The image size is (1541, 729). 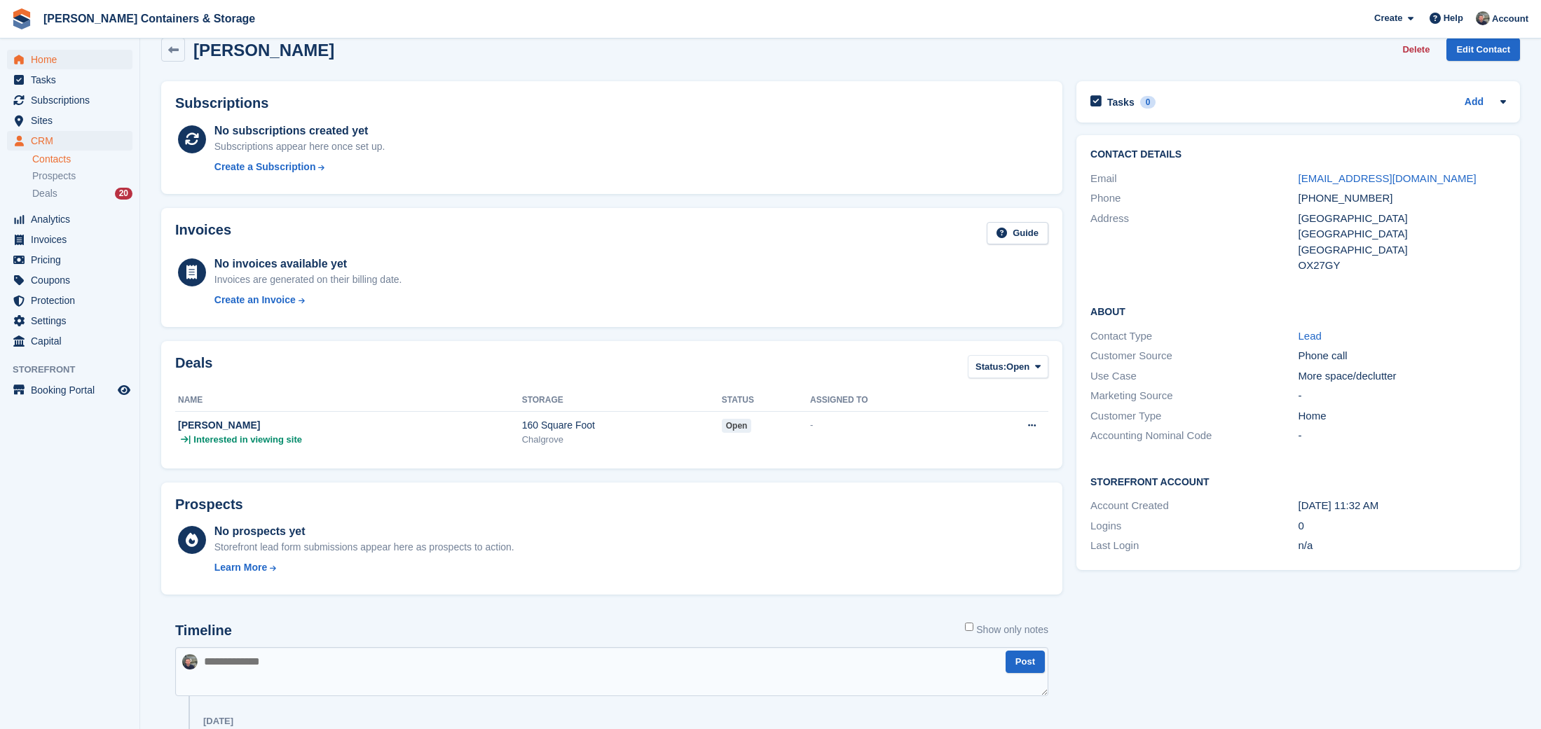 What do you see at coordinates (364, 532) in the screenshot?
I see `div: No prospects yet` at bounding box center [364, 532].